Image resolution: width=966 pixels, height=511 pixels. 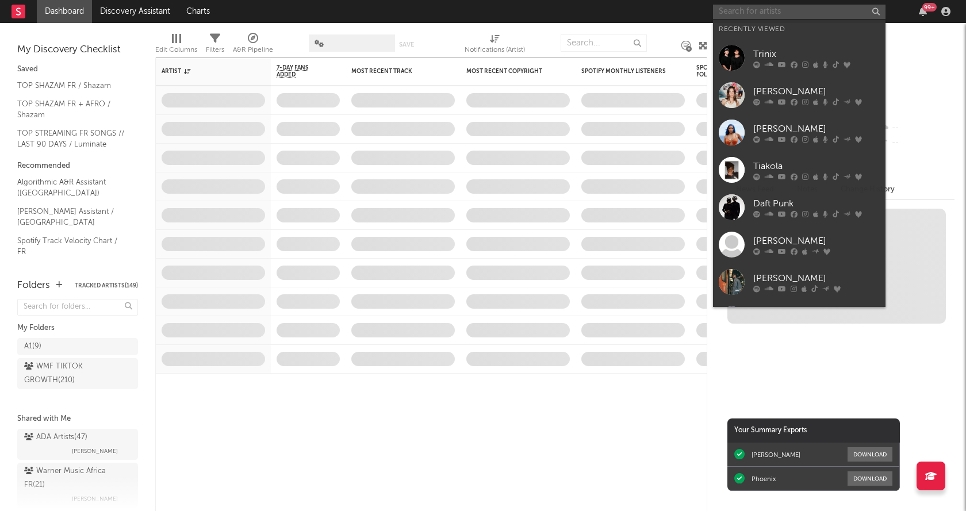 What do you see at coordinates (78, 166) in the screenshot?
I see `div: Recommended` at bounding box center [78, 166].